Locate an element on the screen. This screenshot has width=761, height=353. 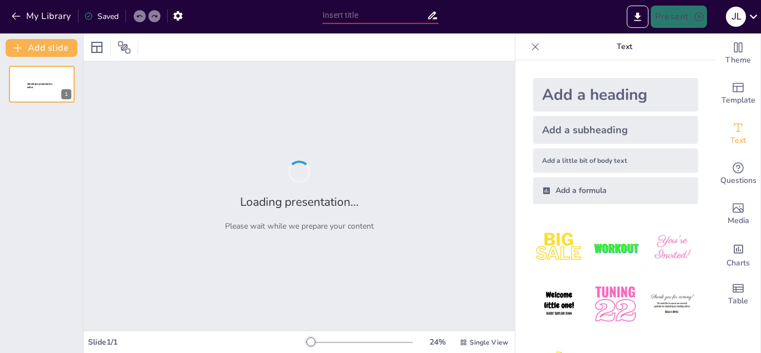
div: Add a little bit of body text is located at coordinates (616, 160).